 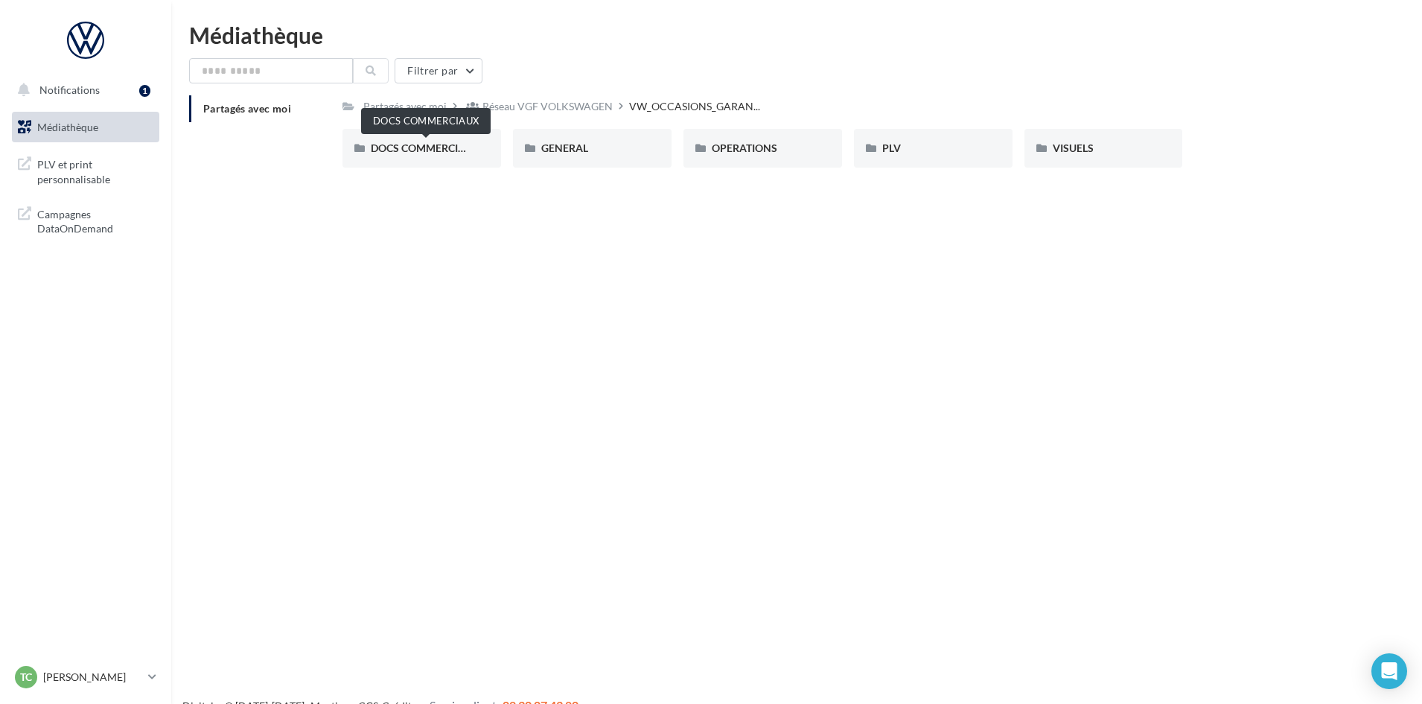 What do you see at coordinates (144, 91) in the screenshot?
I see `div: 1` at bounding box center [144, 91].